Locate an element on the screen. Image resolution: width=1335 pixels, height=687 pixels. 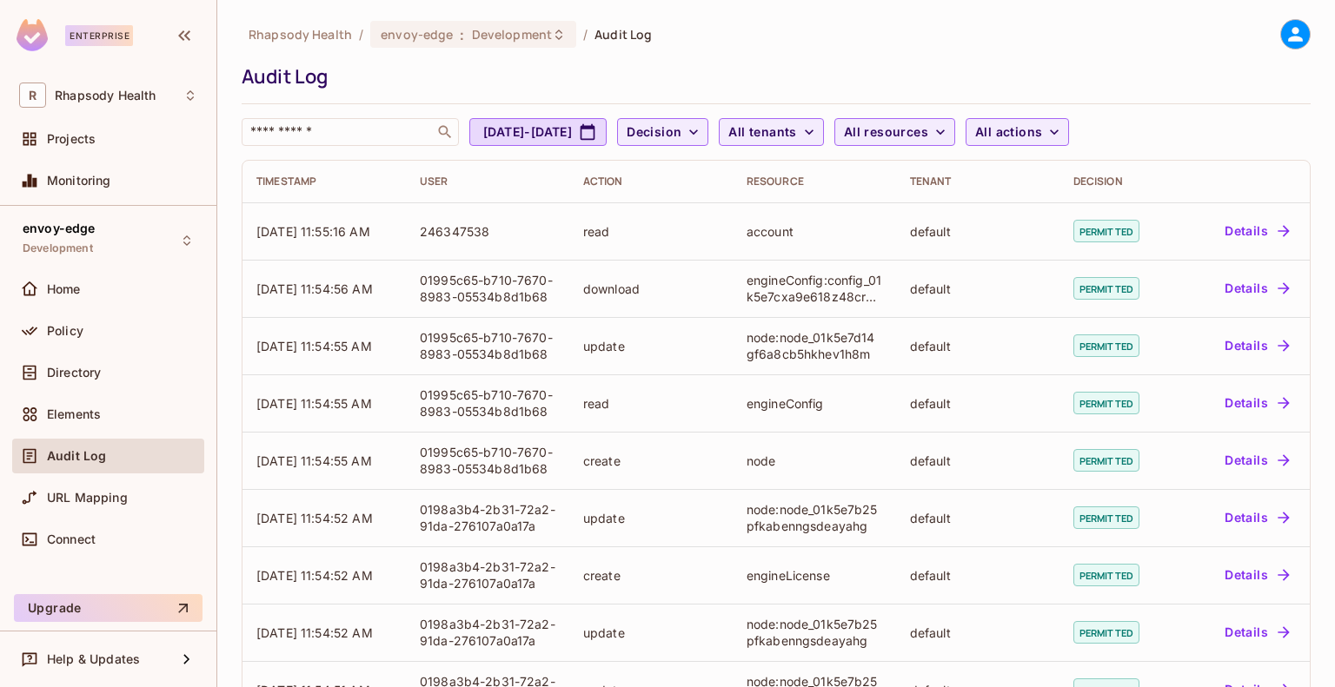
div: engineLicense is located at coordinates (814, 575).